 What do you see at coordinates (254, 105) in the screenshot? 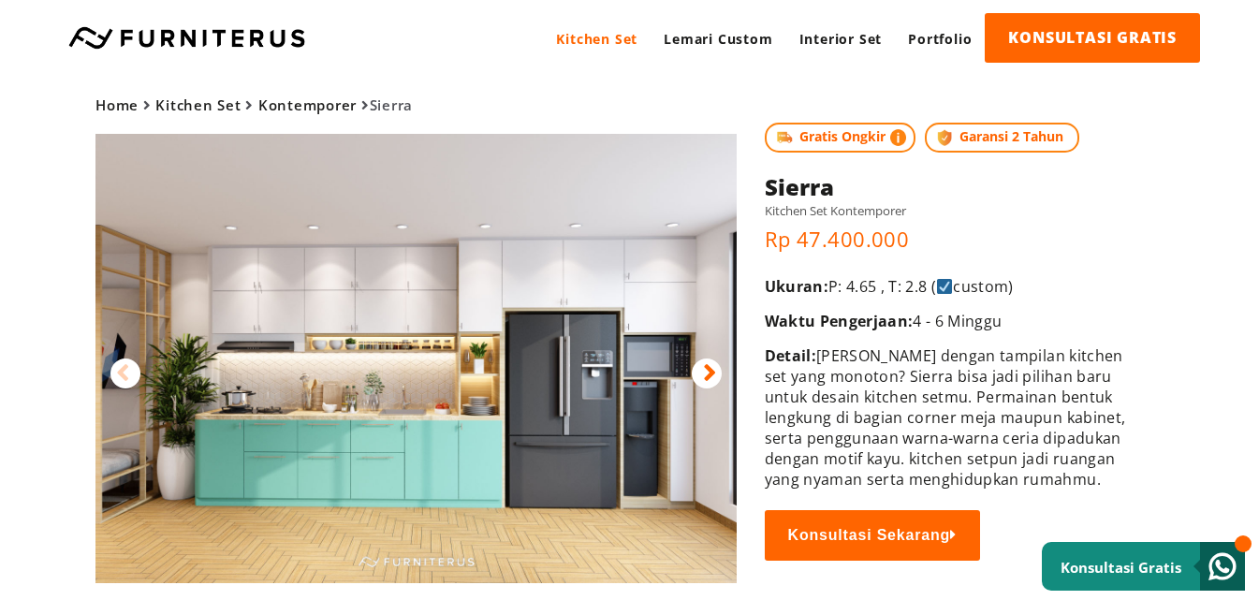
I see `span: Sierra` at bounding box center [254, 105].